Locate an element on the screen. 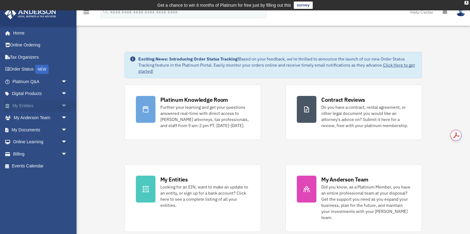 This screenshot has height=234, width=470. div: My Entities is located at coordinates (174, 180).